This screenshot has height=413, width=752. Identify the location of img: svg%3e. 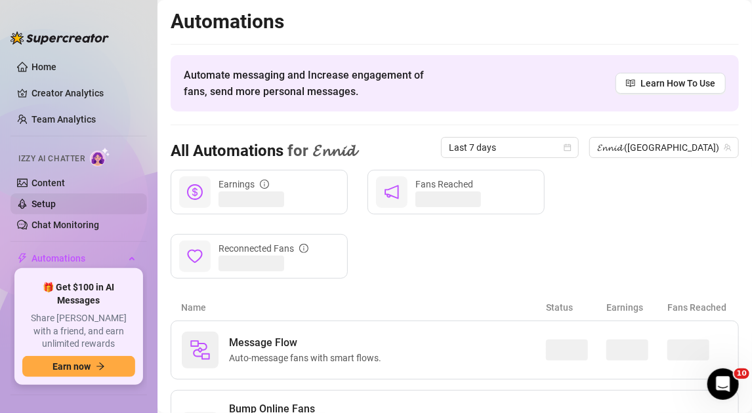
(200, 350).